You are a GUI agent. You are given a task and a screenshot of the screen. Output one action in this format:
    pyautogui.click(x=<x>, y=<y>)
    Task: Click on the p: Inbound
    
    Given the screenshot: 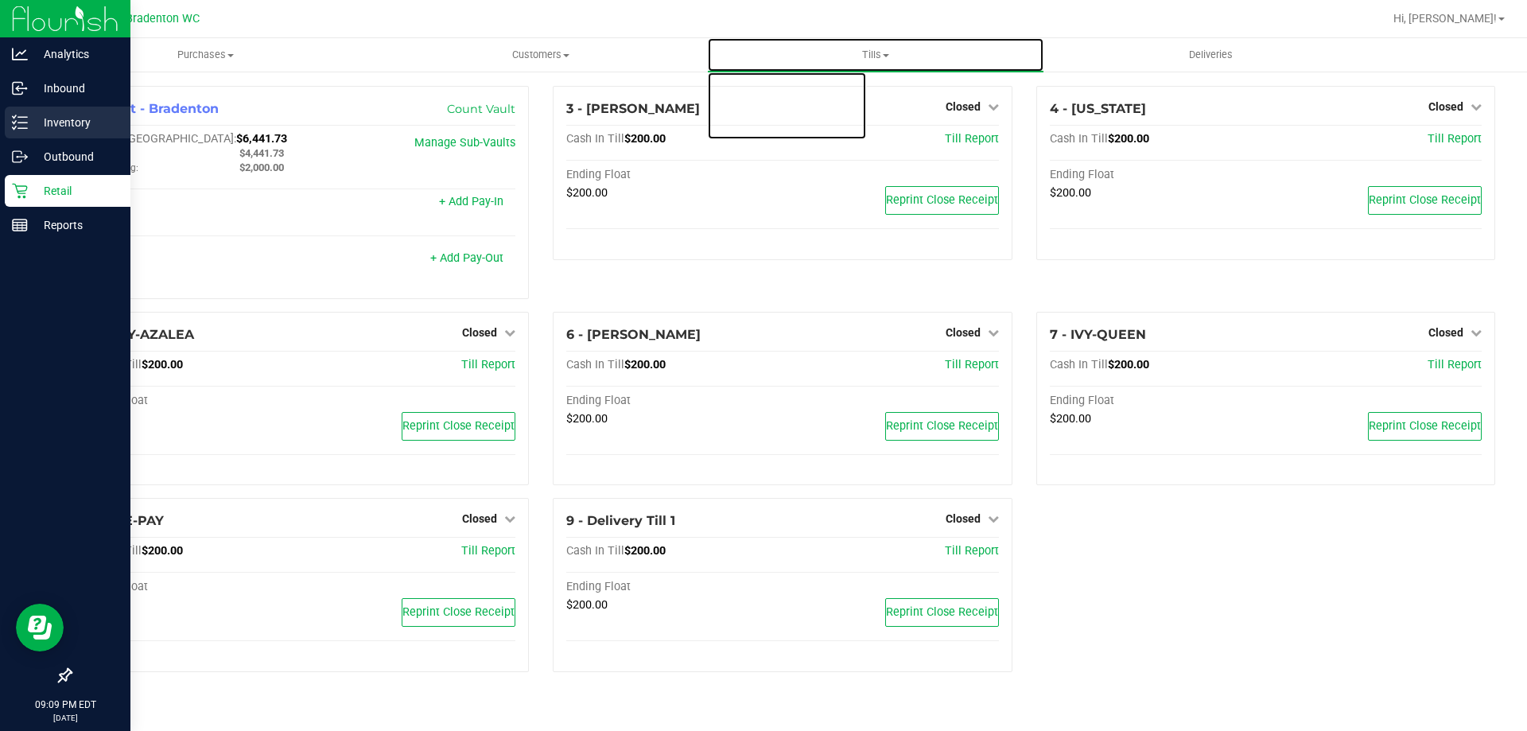 What is the action you would take?
    pyautogui.click(x=76, y=88)
    